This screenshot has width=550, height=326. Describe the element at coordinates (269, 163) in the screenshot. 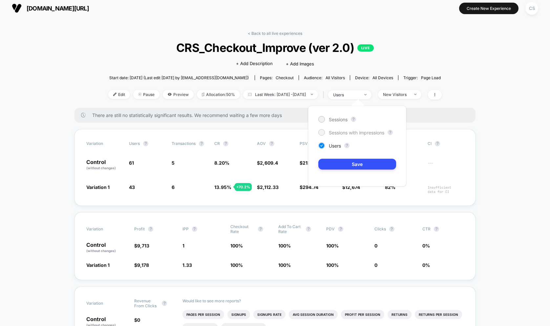

I see `span: 2,609.4` at that location.